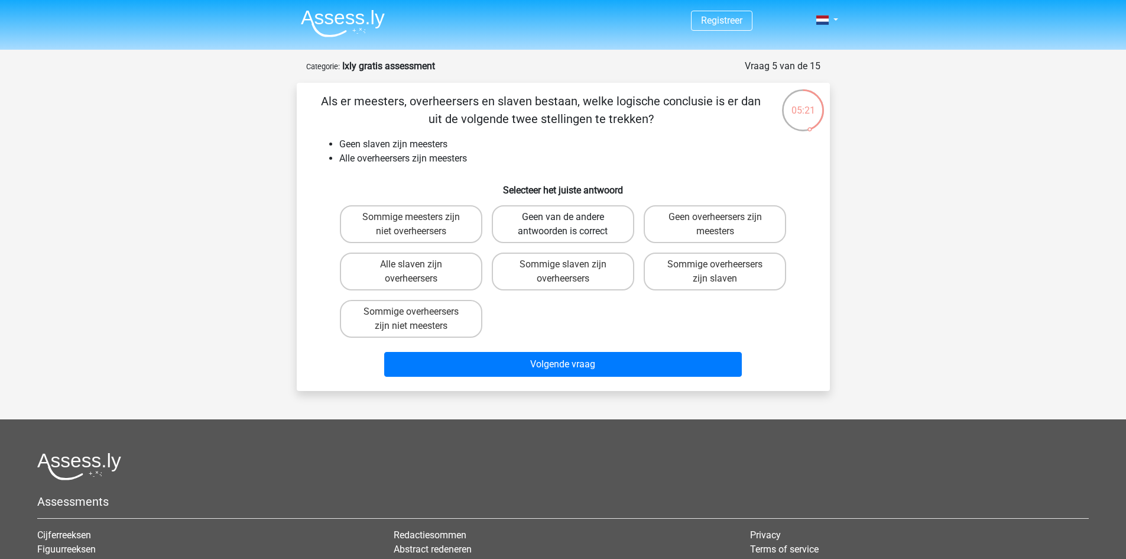 The height and width of the screenshot is (559, 1126). I want to click on img: Assessly logo, so click(79, 466).